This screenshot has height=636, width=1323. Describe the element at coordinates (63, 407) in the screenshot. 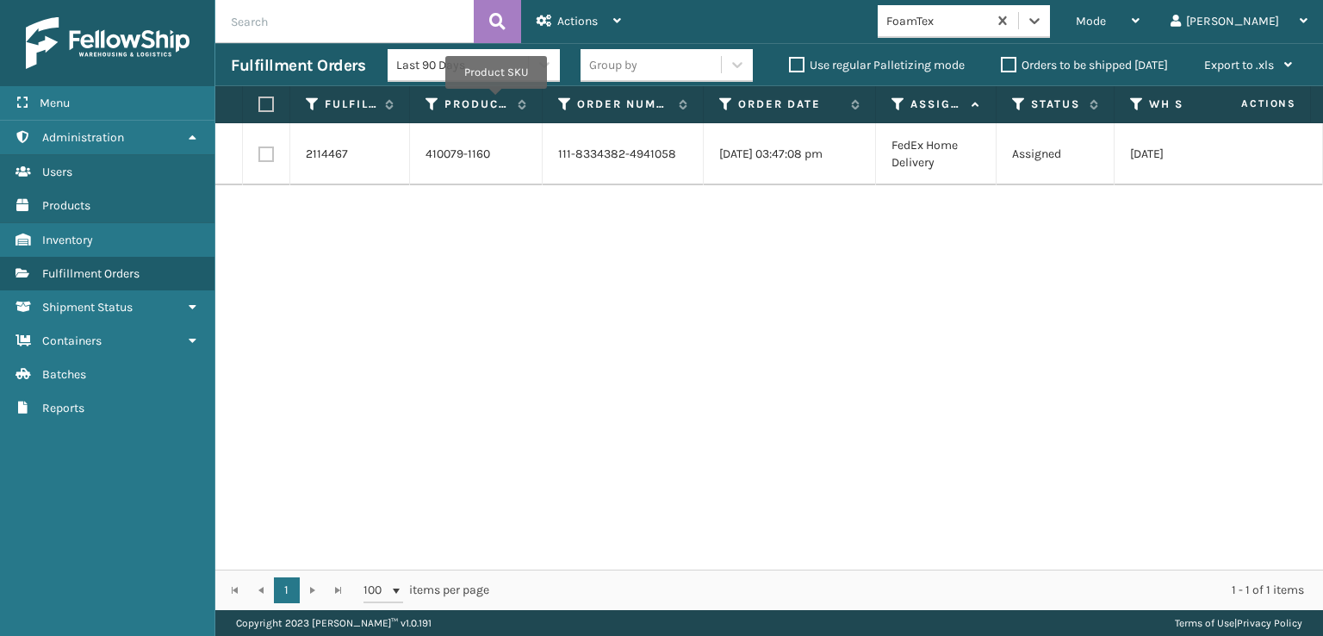

I see `span: Reports` at that location.